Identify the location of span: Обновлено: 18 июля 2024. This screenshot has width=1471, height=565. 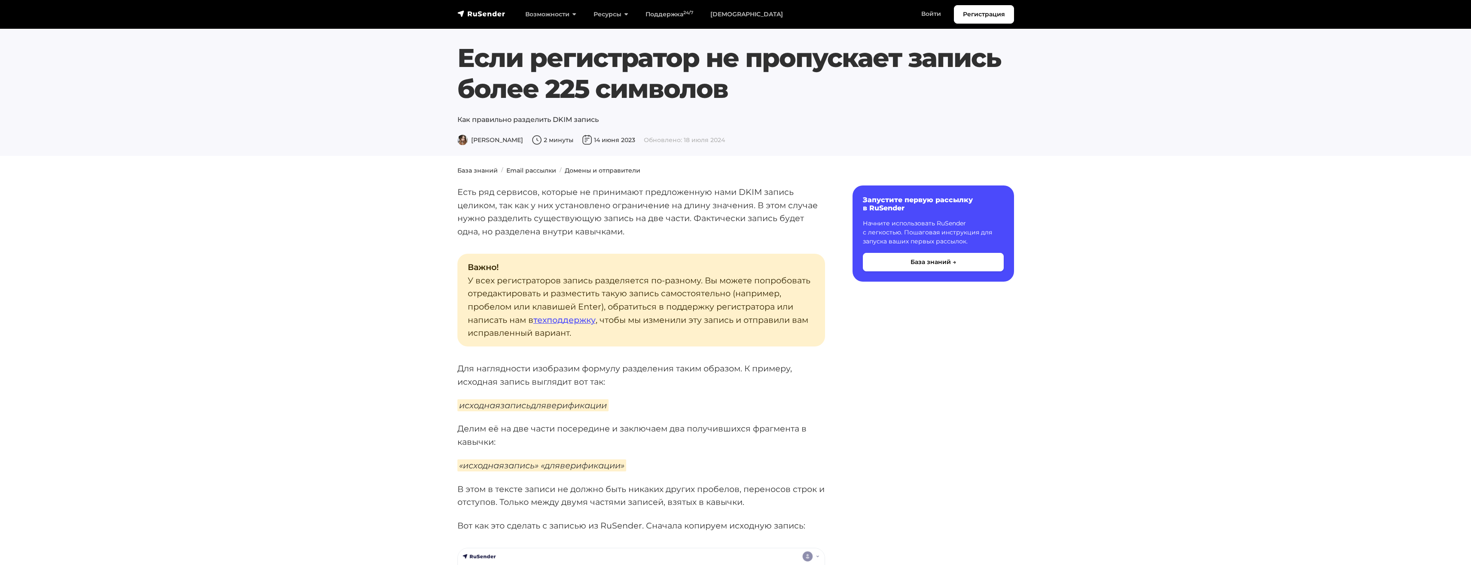
(684, 140).